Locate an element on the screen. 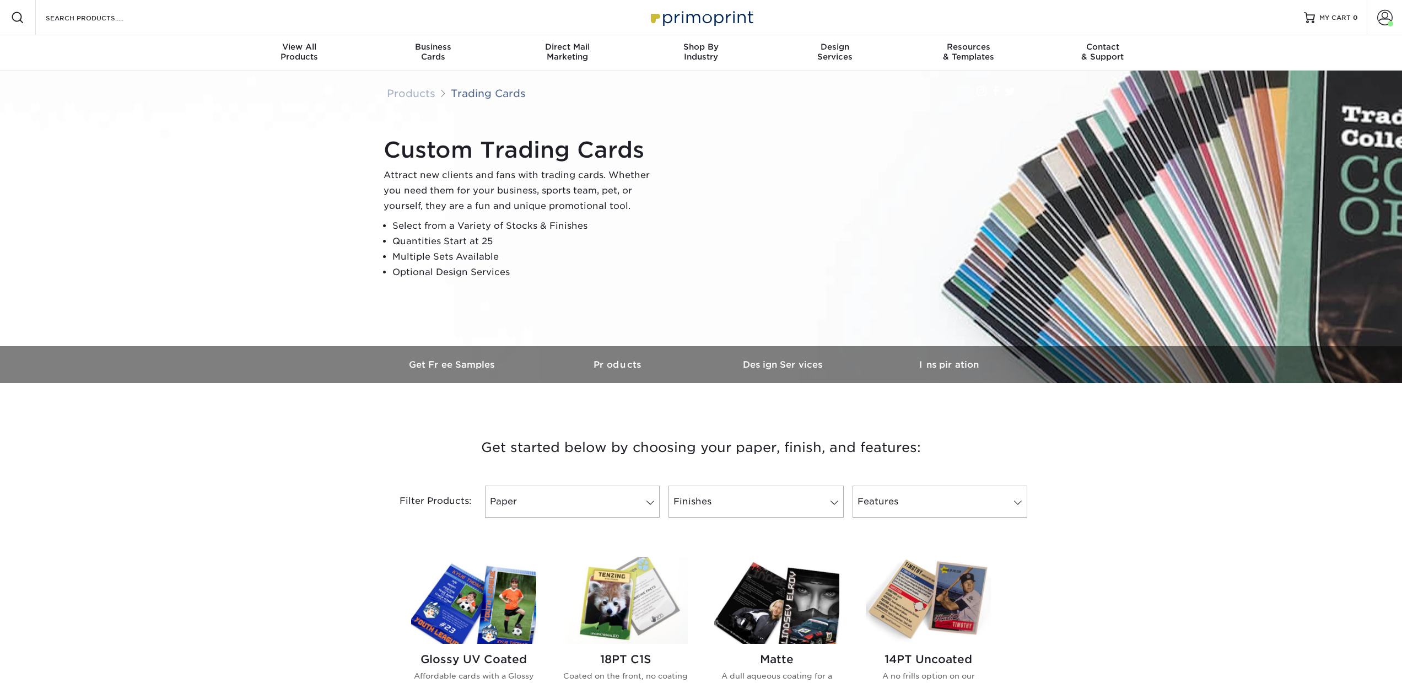 This screenshot has height=683, width=1402. a: Shop ByIndustry is located at coordinates (701, 53).